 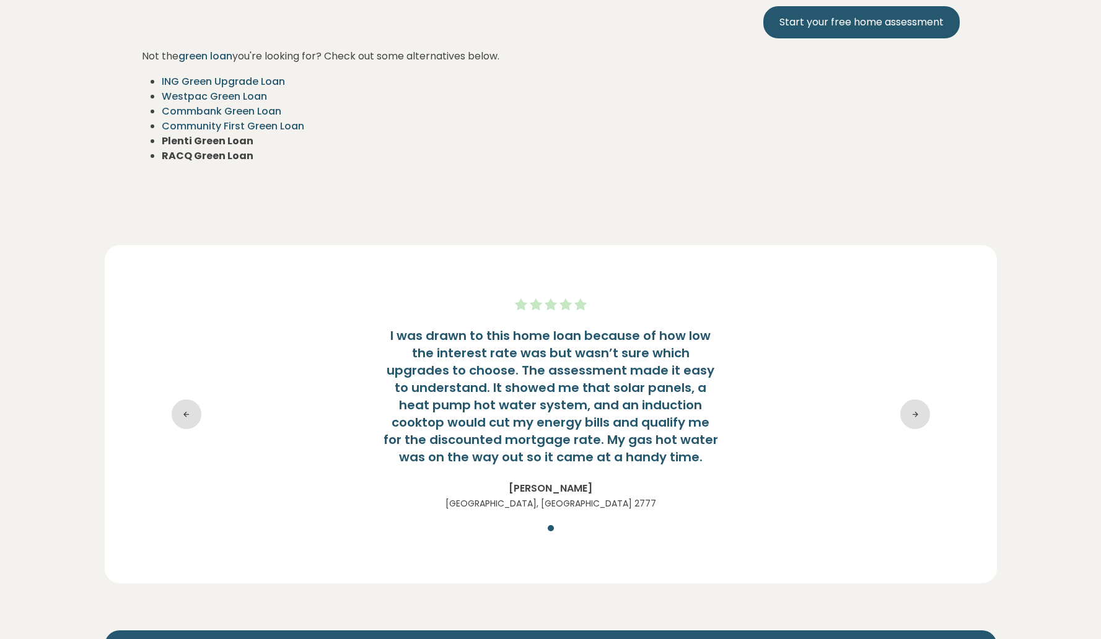 I want to click on a: ING Green Upgrade Loan, so click(x=223, y=81).